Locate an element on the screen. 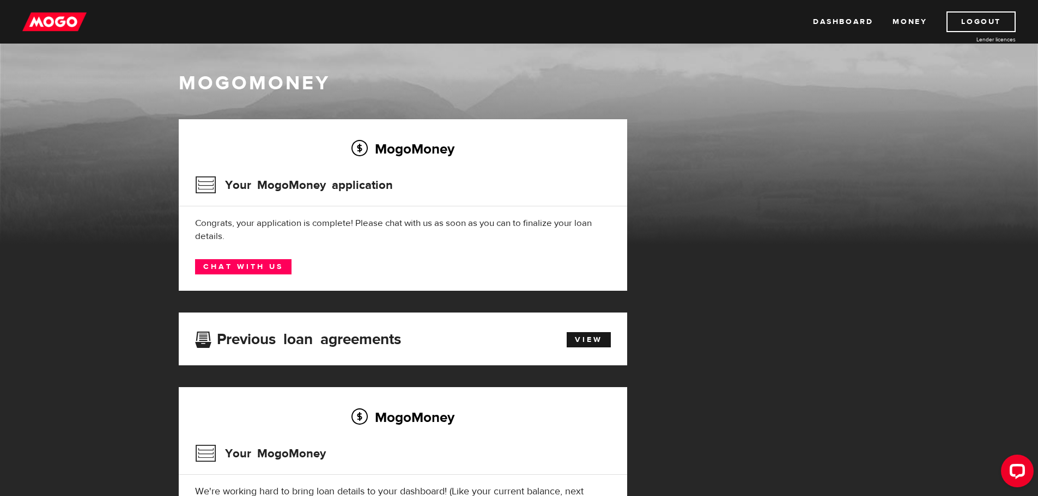 This screenshot has height=496, width=1038. h3: Your MogoMoney application is located at coordinates (294, 185).